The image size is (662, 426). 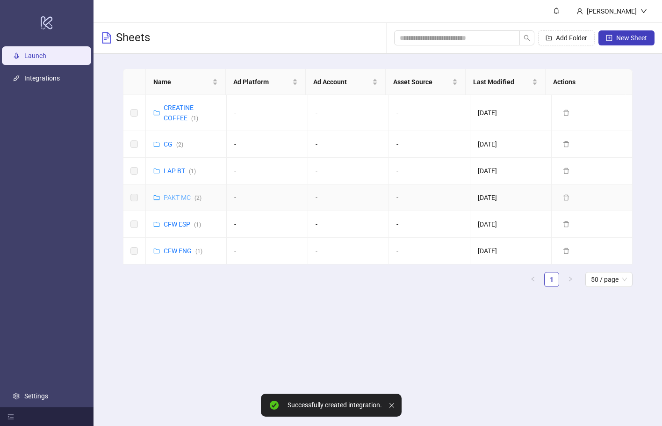 I want to click on span: plus-square, so click(x=609, y=38).